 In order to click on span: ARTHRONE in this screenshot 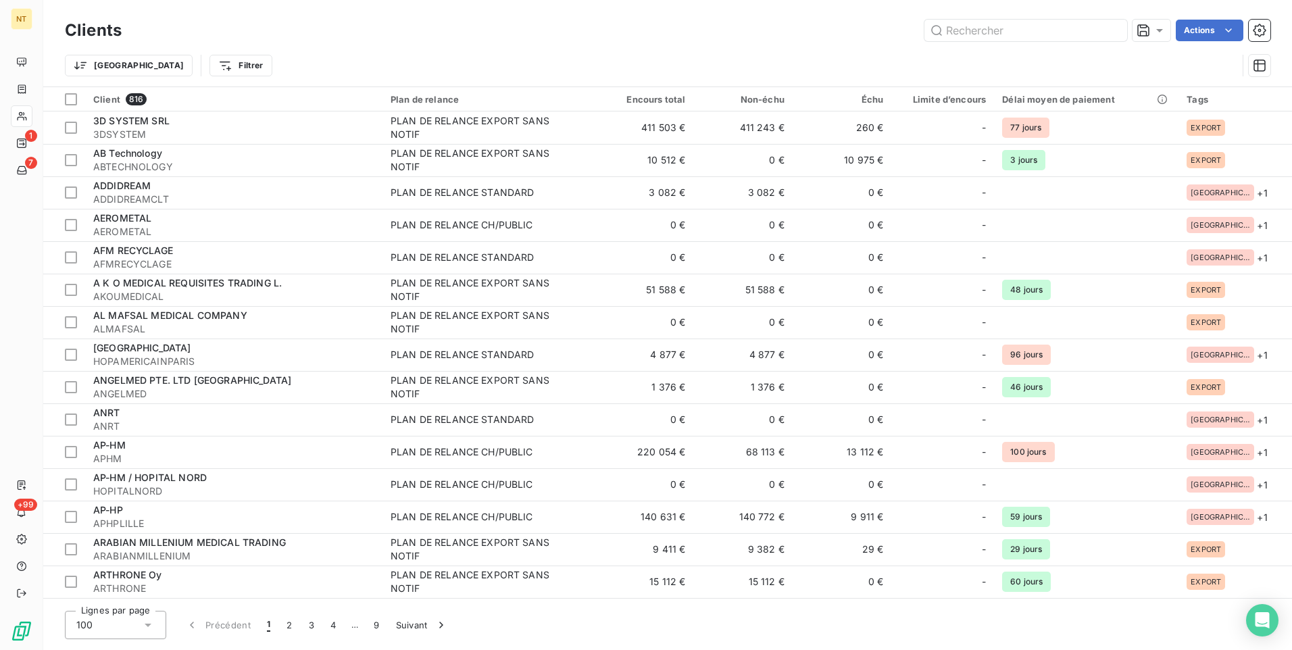, I will do `click(234, 589)`.